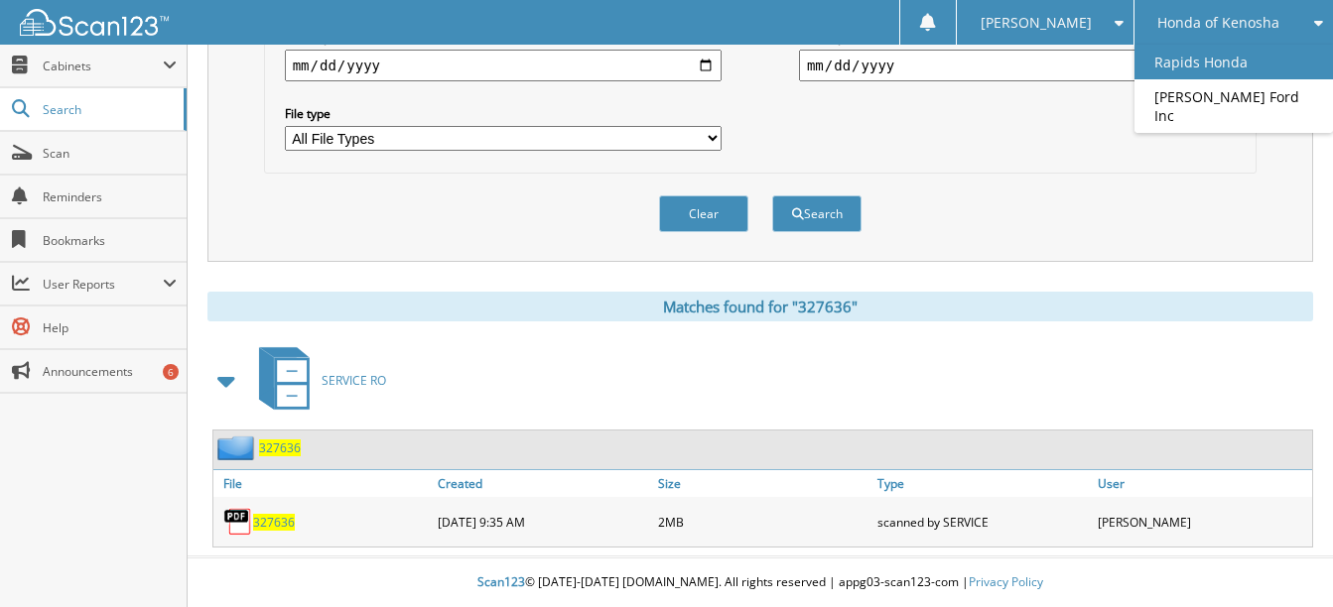  What do you see at coordinates (353, 380) in the screenshot?
I see `span: SERVICE RO` at bounding box center [353, 380].